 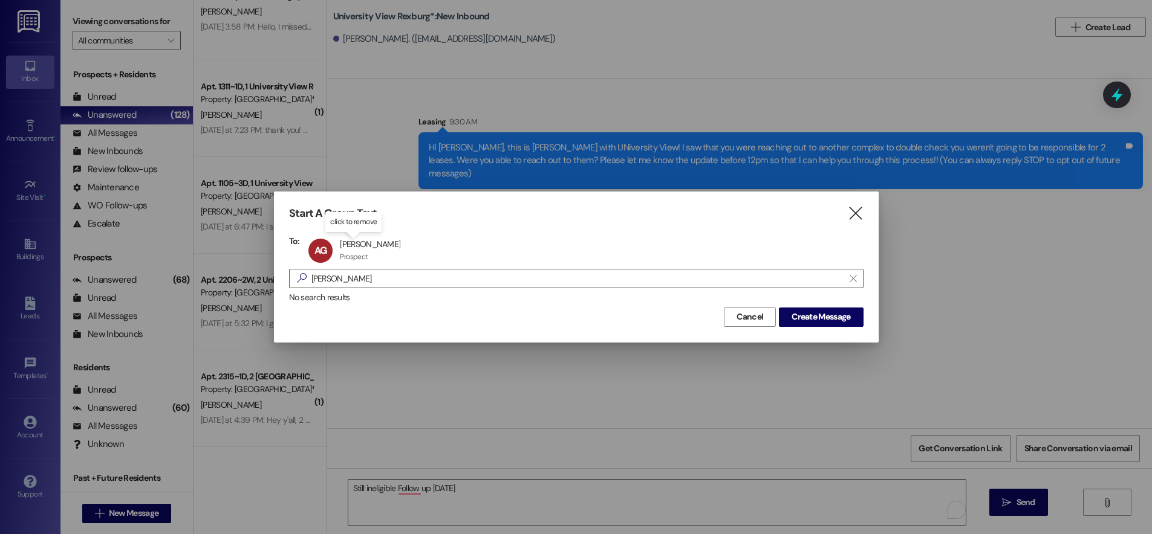 I want to click on input: Search for any contact or apartment, so click(x=577, y=279).